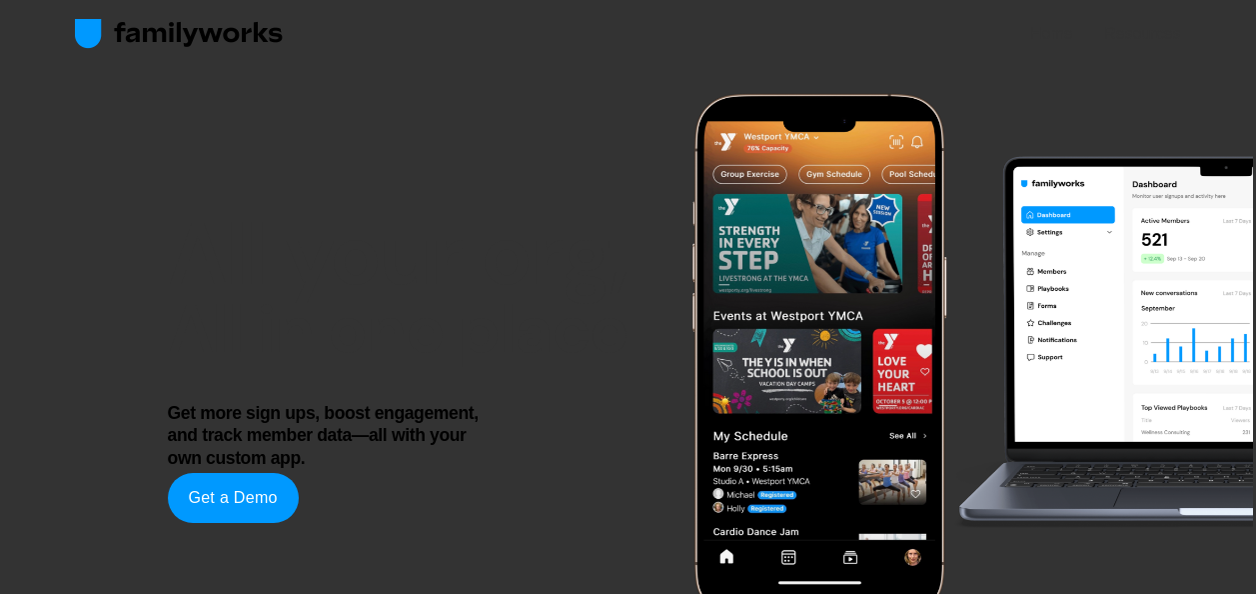 This screenshot has height=594, width=1256. Describe the element at coordinates (179, 34) in the screenshot. I see `img: FamilyWorks` at that location.